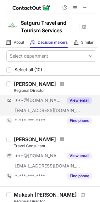 The height and width of the screenshot is (202, 100). Describe the element at coordinates (88, 42) in the screenshot. I see `span: Similar` at that location.